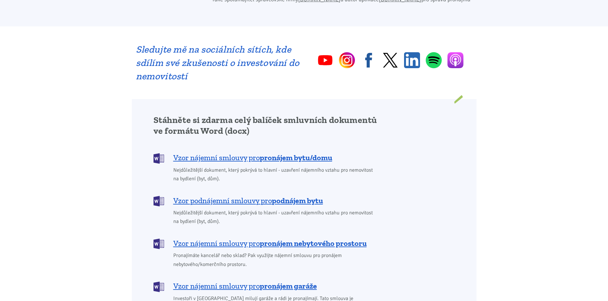  What do you see at coordinates (347, 60) in the screenshot?
I see `a: Instagram` at bounding box center [347, 60].